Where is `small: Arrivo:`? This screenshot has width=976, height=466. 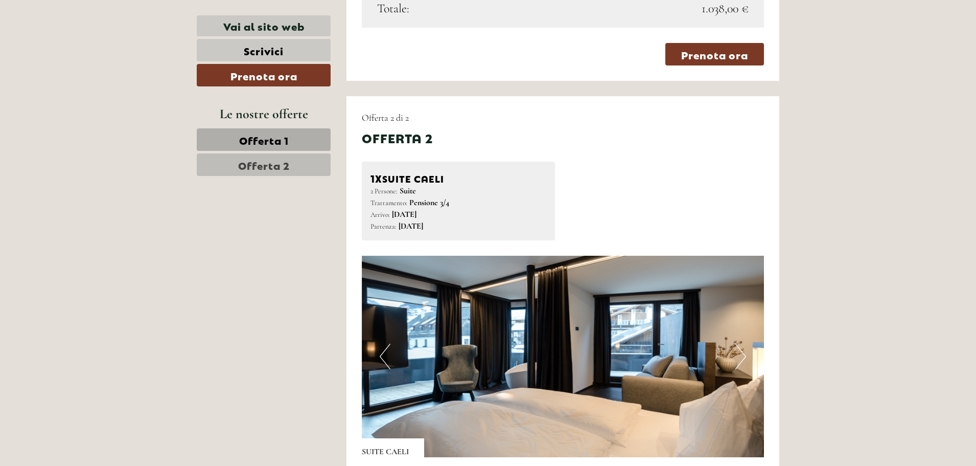
small: Arrivo: is located at coordinates (380, 214).